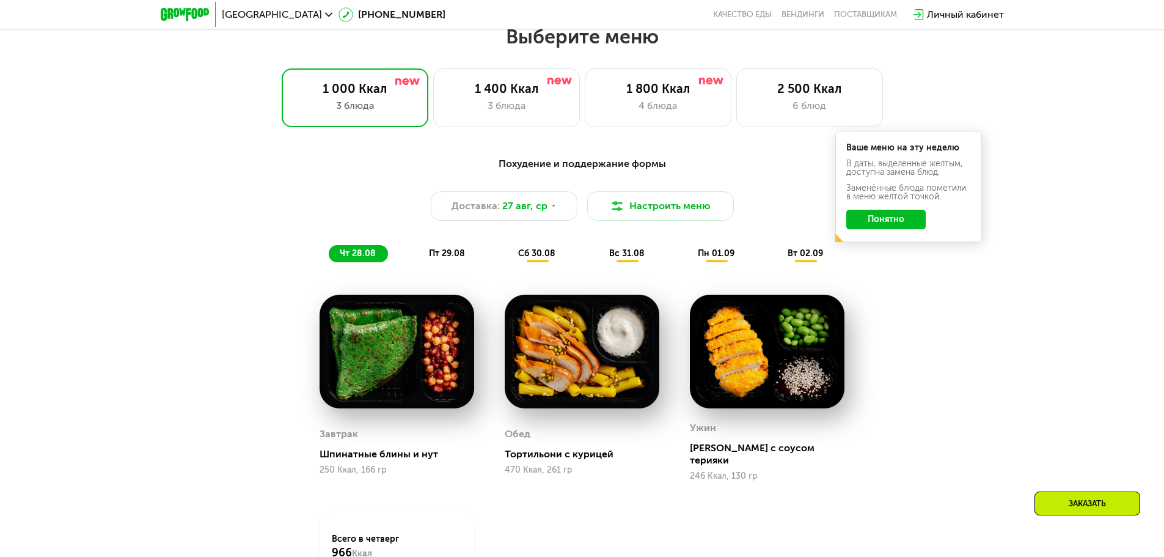 The image size is (1164, 557). Describe the element at coordinates (447, 253) in the screenshot. I see `span: пт 29.08` at that location.